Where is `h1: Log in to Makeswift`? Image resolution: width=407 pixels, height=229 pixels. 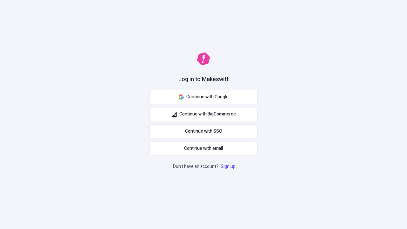 h1: Log in to Makeswift is located at coordinates (204, 80).